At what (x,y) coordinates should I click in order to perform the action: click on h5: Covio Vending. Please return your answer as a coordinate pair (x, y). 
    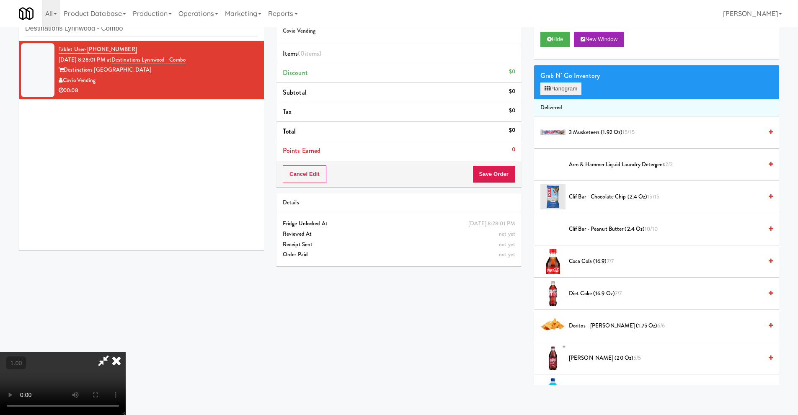
    Looking at the image, I should click on (399, 31).